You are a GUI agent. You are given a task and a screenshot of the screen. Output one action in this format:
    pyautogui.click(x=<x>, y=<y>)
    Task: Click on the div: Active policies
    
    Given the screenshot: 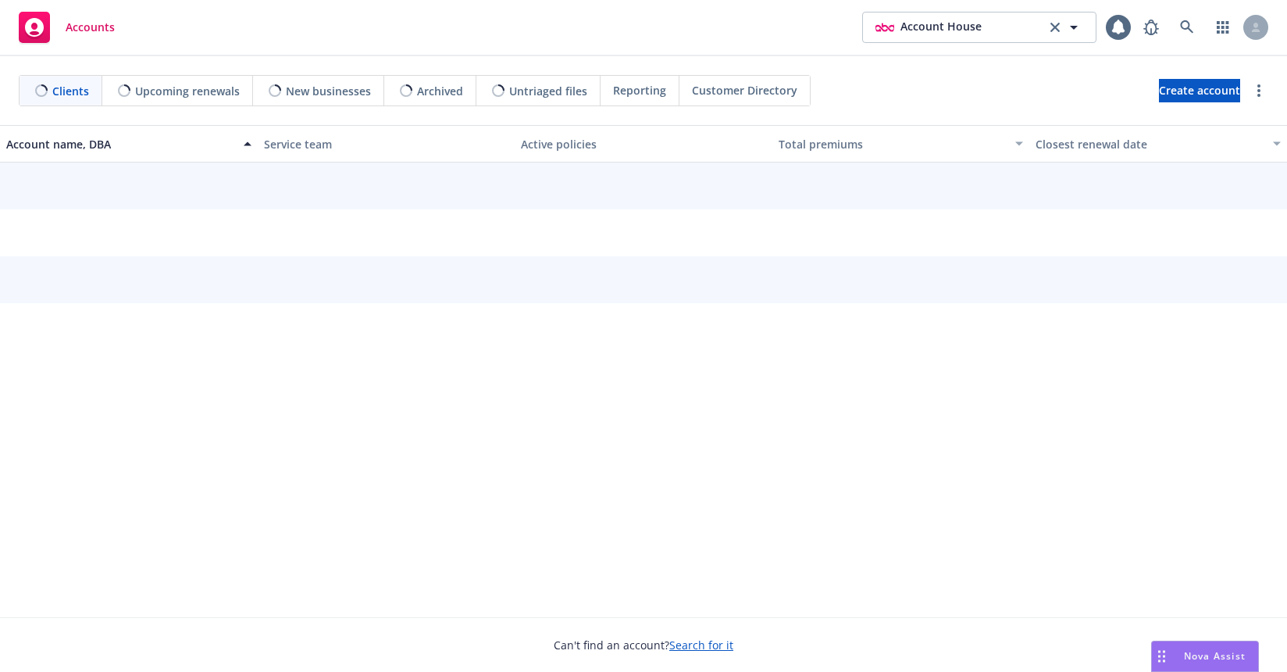 What is the action you would take?
    pyautogui.click(x=644, y=144)
    